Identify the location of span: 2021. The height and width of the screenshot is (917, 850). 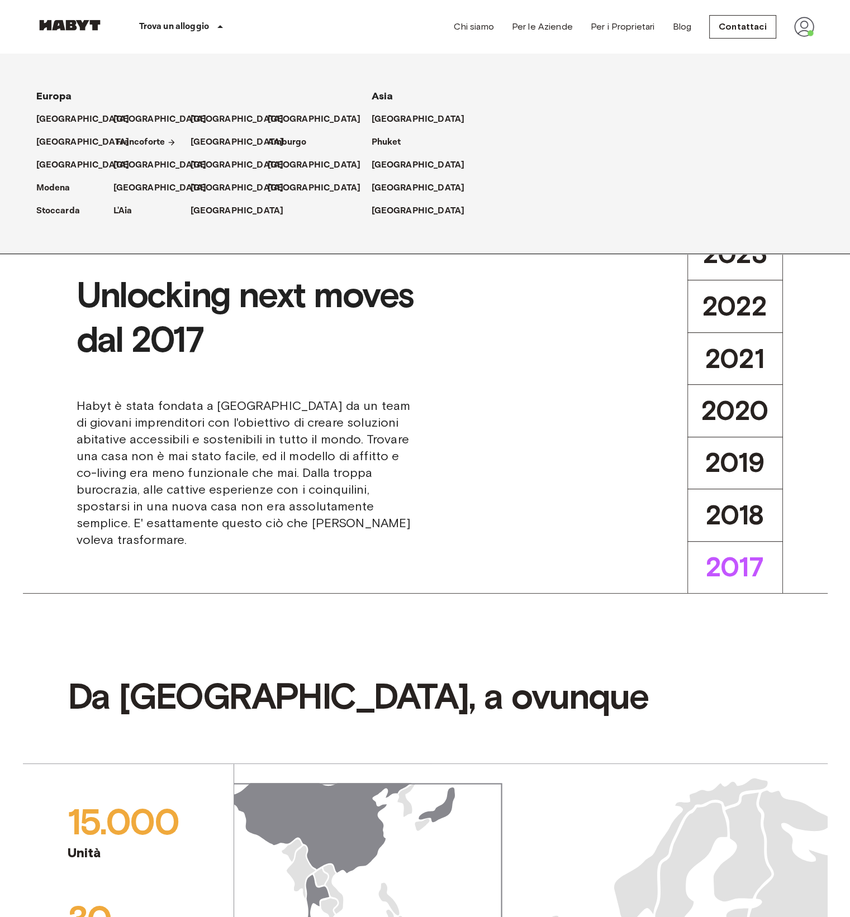
(735, 359).